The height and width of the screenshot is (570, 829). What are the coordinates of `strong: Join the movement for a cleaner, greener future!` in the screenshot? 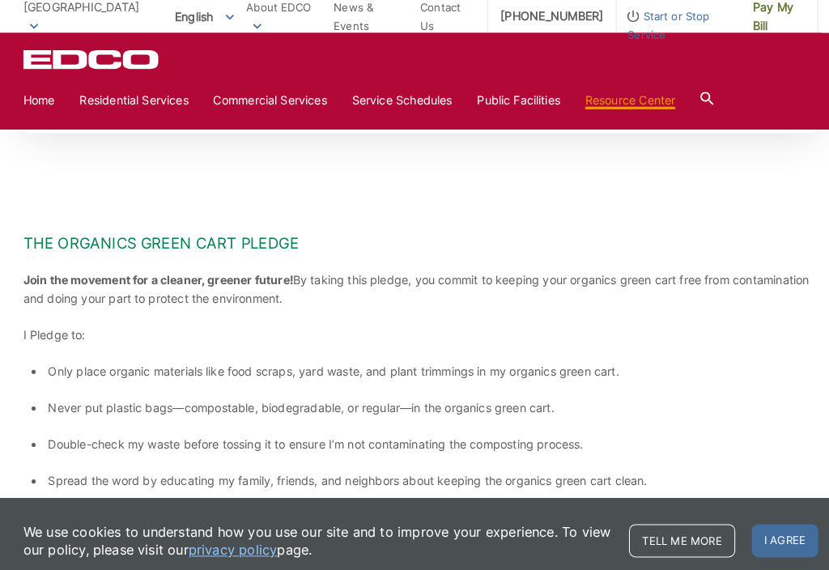 It's located at (158, 273).